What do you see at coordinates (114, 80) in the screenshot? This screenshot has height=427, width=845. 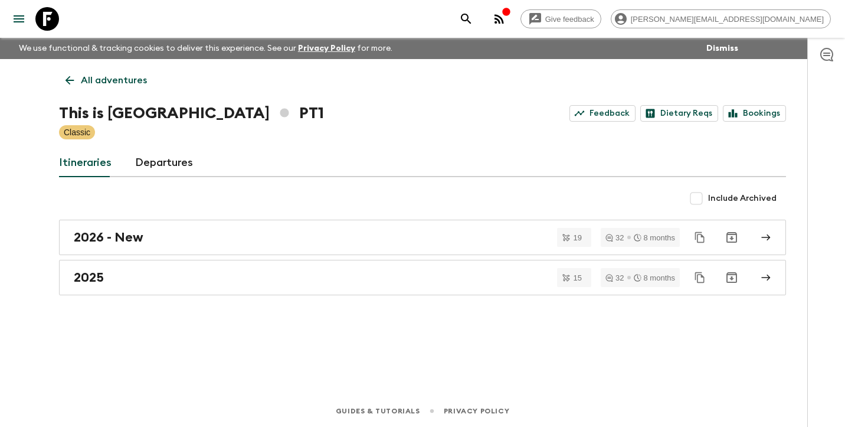 I see `p: All adventures` at bounding box center [114, 80].